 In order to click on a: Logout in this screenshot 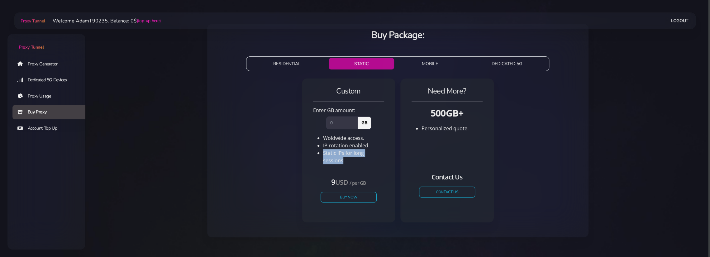, I will do `click(680, 21)`.